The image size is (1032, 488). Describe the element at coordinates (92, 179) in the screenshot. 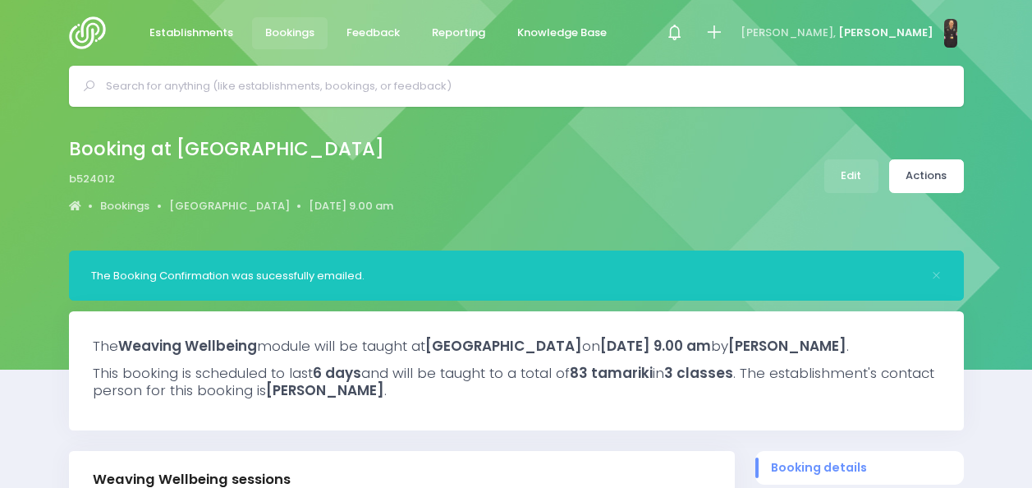

I see `span: b524012` at that location.